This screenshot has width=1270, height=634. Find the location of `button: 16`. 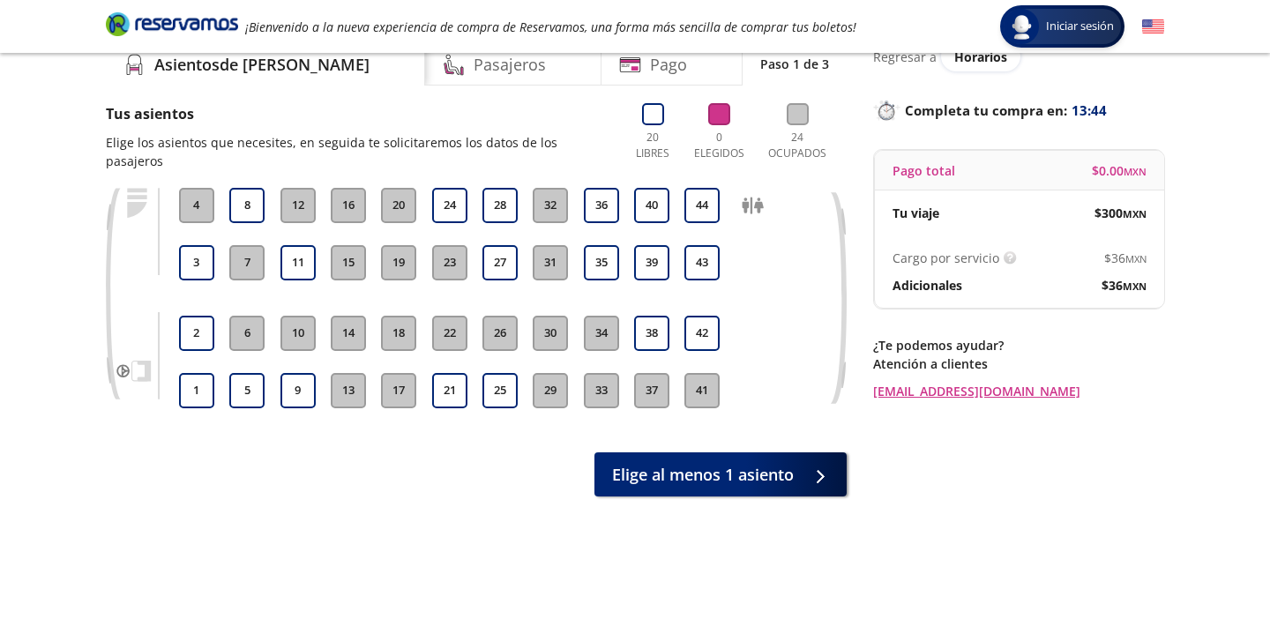

button: 16 is located at coordinates (348, 206).